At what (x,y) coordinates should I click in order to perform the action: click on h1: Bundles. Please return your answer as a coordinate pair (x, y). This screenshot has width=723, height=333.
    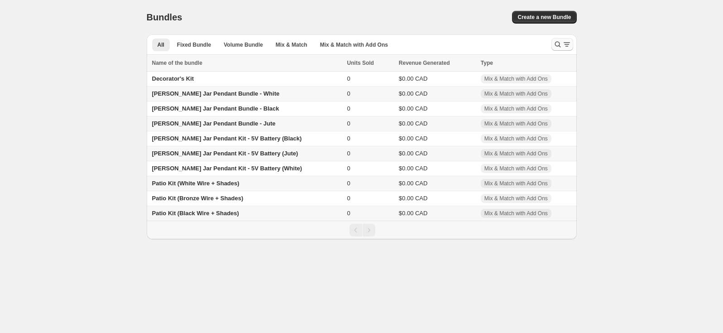
    Looking at the image, I should click on (164, 17).